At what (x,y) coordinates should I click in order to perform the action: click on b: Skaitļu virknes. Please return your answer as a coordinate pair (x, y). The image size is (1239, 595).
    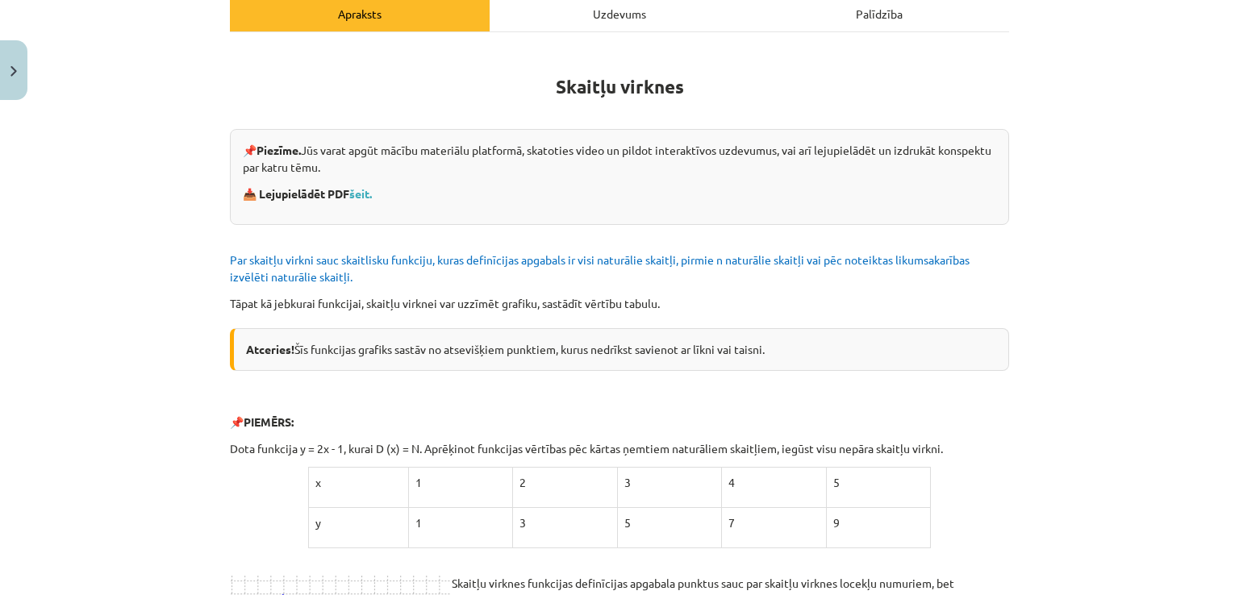
    Looking at the image, I should click on (620, 86).